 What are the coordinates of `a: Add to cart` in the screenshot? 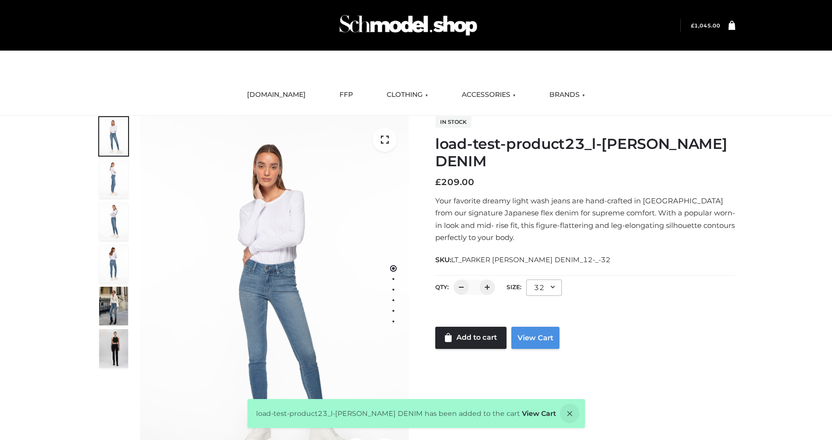 It's located at (471, 338).